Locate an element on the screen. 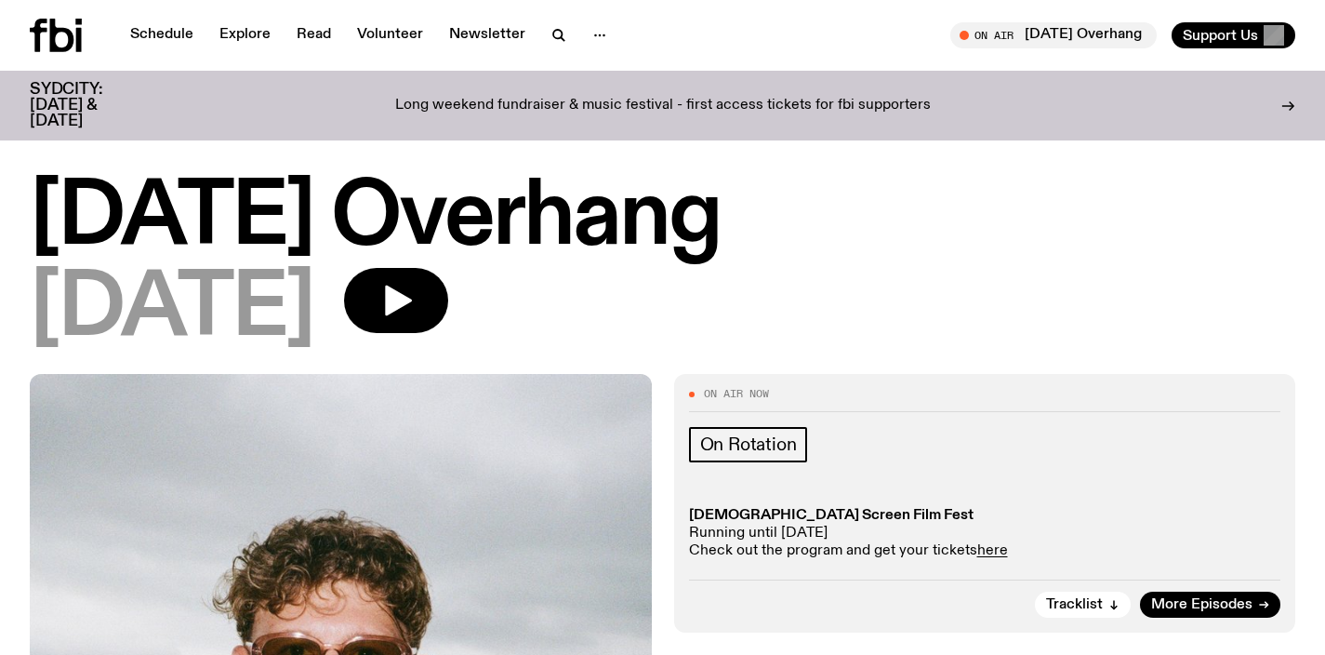 The height and width of the screenshot is (655, 1325). a: Volunteer is located at coordinates (390, 35).